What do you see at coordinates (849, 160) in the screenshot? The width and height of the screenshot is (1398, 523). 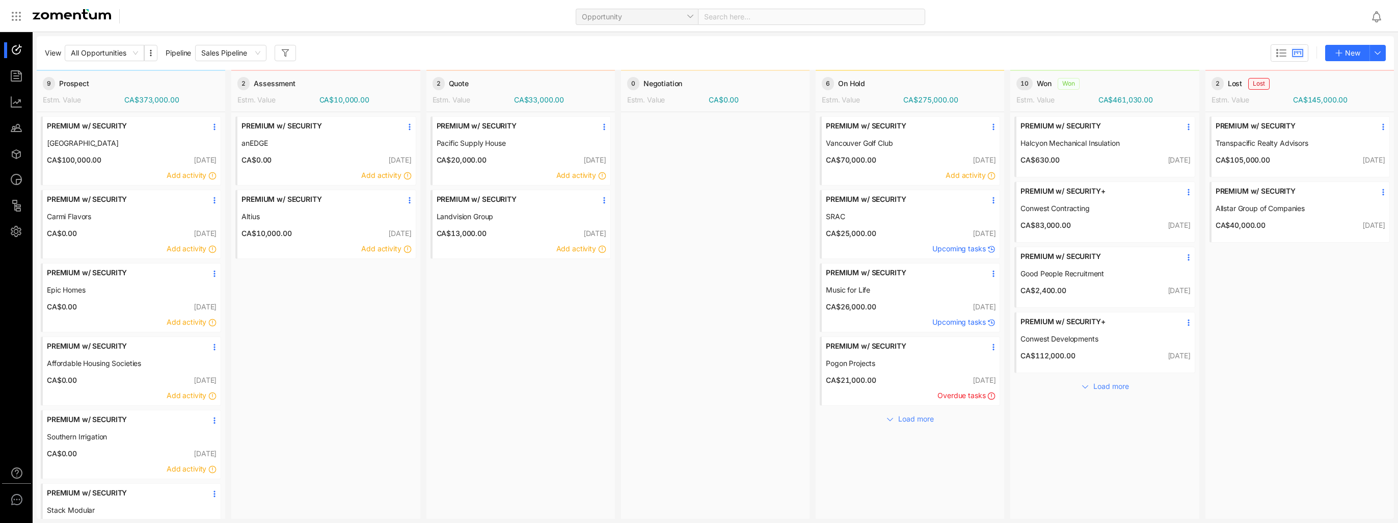 I see `span: CA$70,000.00` at bounding box center [849, 160].